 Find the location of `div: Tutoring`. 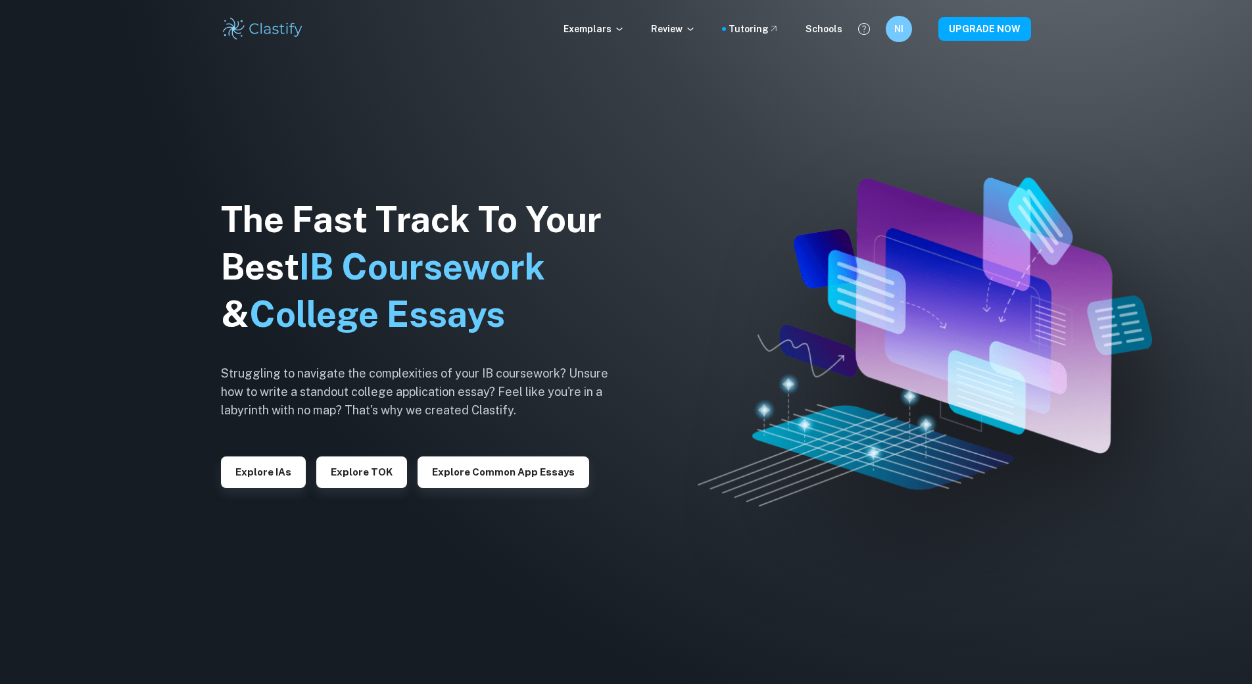

div: Tutoring is located at coordinates (754, 29).